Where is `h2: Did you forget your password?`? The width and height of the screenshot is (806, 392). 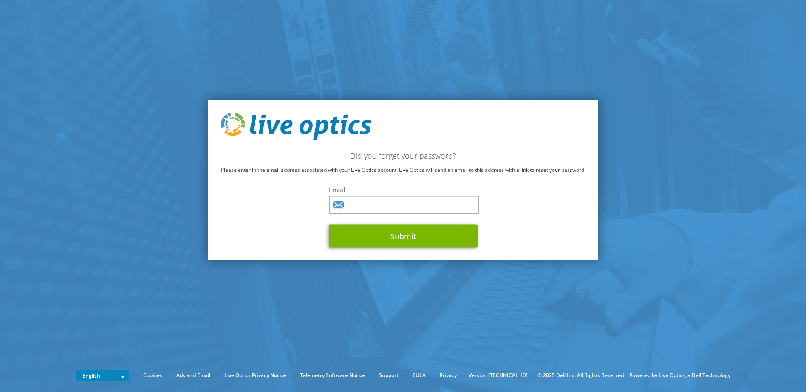 h2: Did you forget your password? is located at coordinates (403, 156).